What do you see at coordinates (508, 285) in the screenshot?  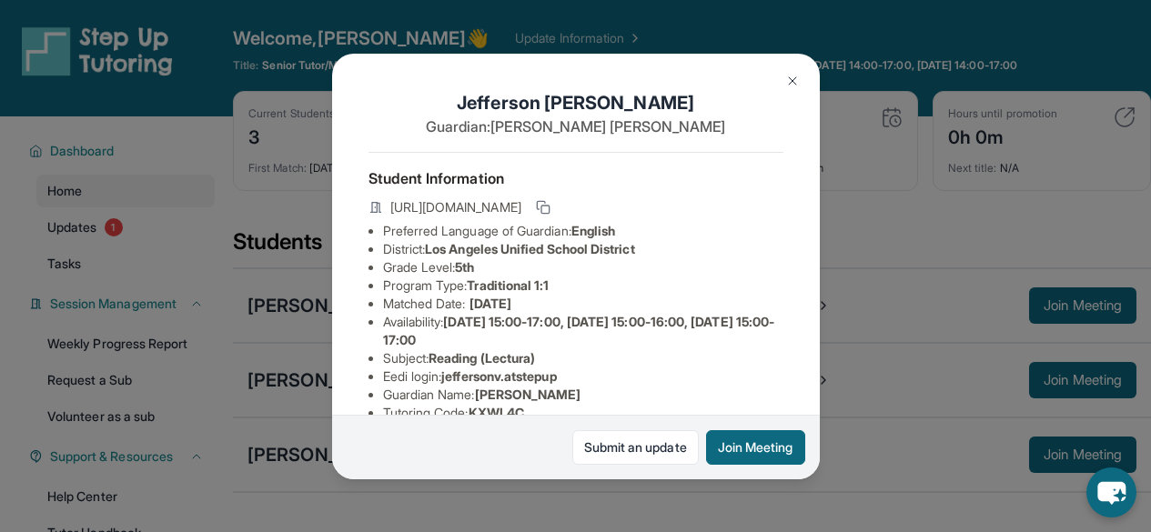 I see `span: Traditional 1:1` at bounding box center [508, 285].